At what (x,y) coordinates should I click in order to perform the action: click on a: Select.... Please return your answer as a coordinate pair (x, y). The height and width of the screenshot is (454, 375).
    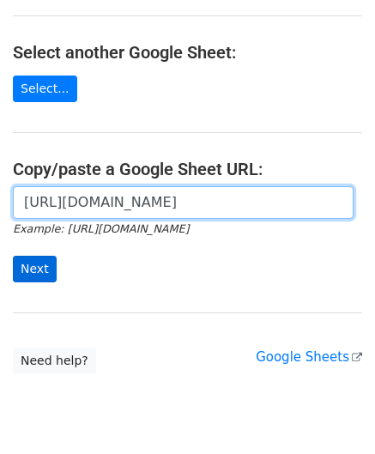
    Looking at the image, I should click on (45, 88).